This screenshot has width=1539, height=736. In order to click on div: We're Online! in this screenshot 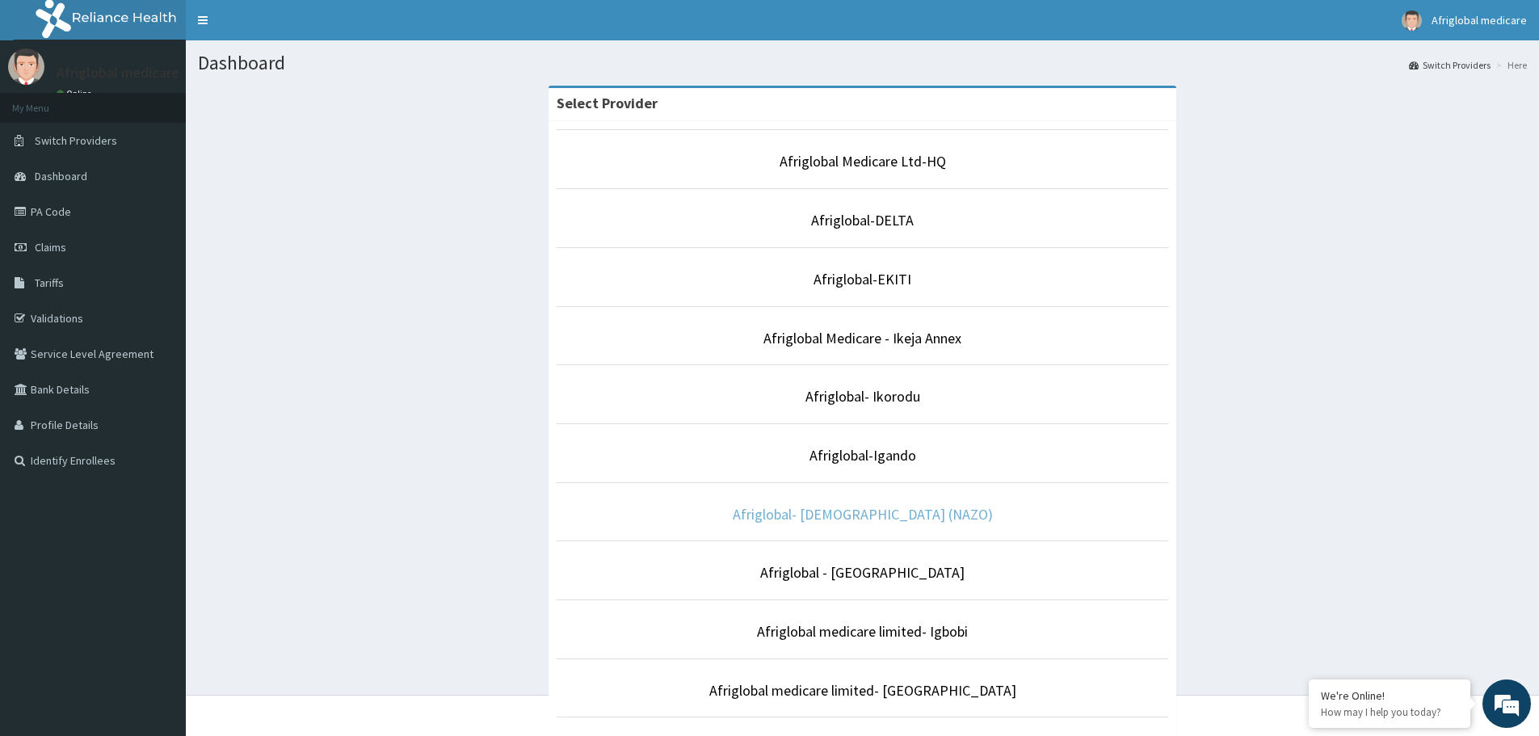, I will do `click(1390, 696)`.